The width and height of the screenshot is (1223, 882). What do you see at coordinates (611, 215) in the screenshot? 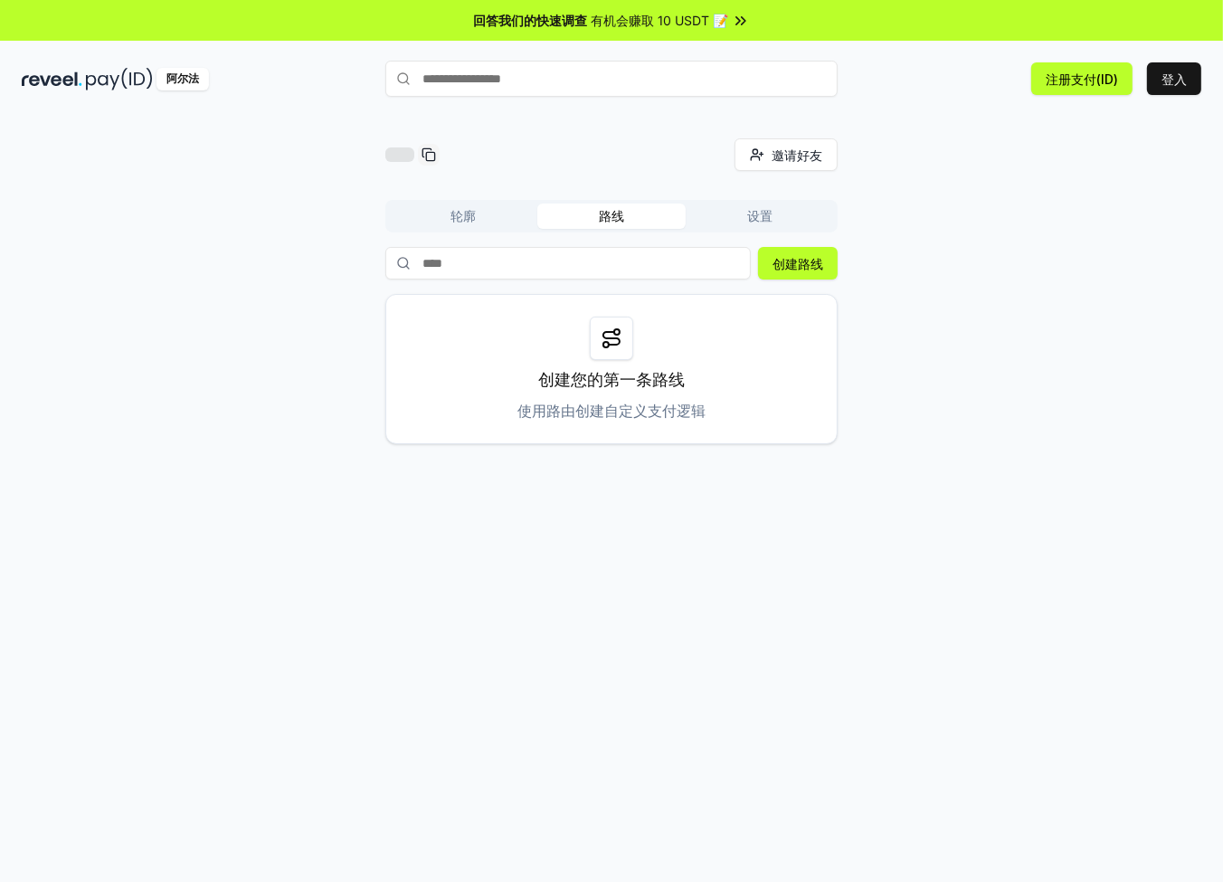
I see `font: 路线` at bounding box center [611, 215].